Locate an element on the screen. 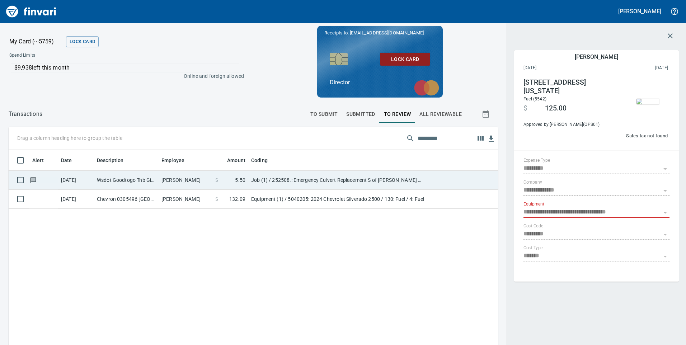  p: $9,938 left this month is located at coordinates (127, 68).